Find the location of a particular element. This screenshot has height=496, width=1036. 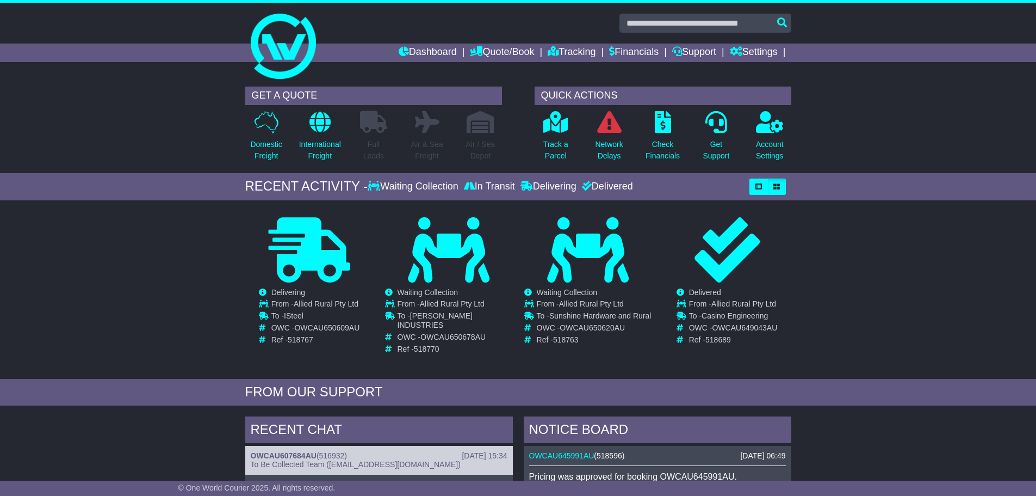

a: CheckFinancials is located at coordinates (663, 139).